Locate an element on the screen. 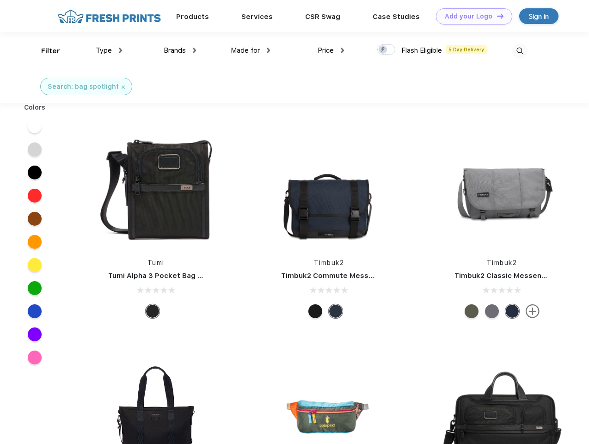 The height and width of the screenshot is (444, 589). a: Timbuk2 Classic Messenger Bag is located at coordinates (512, 276).